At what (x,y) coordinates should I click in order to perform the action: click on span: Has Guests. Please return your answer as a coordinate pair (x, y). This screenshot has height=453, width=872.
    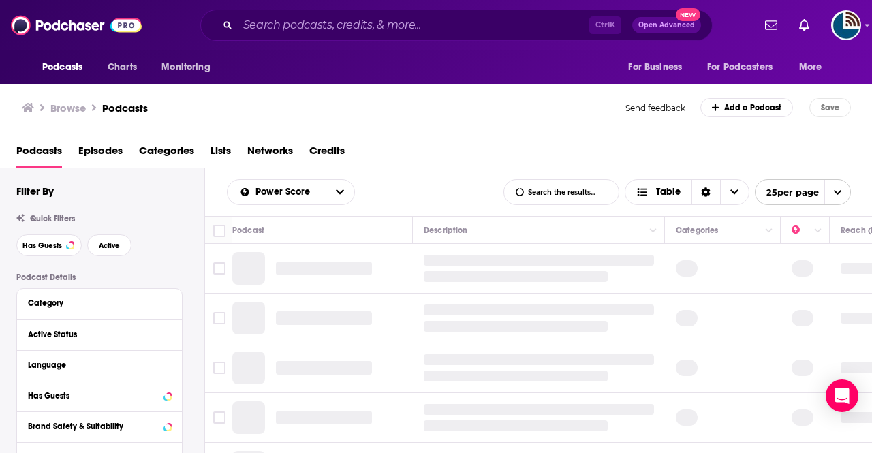
    Looking at the image, I should click on (42, 245).